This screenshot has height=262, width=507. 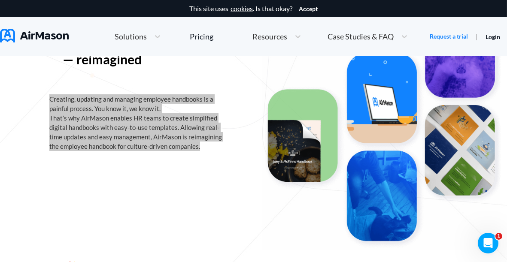 What do you see at coordinates (382, 126) in the screenshot?
I see `img: handbook intro` at bounding box center [382, 126].